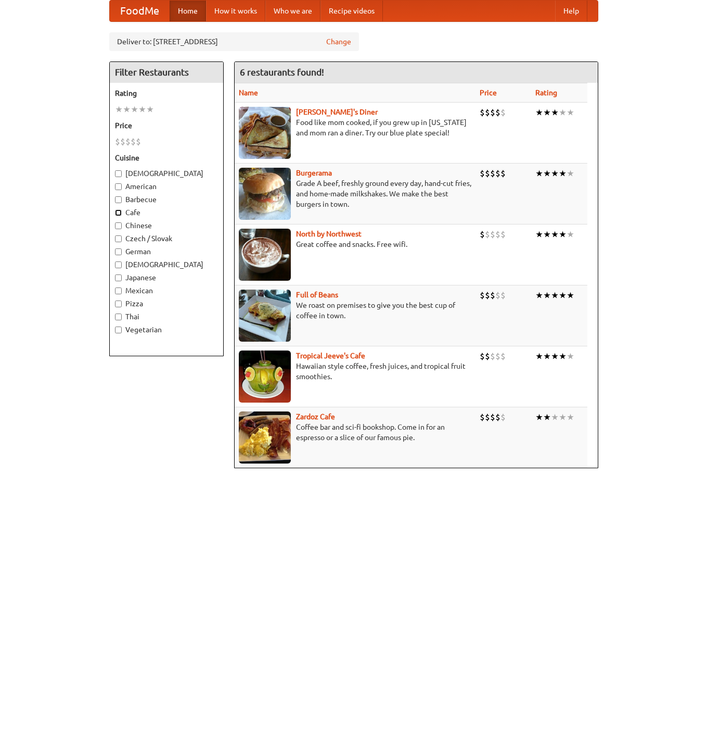 Image resolution: width=707 pixels, height=737 pixels. What do you see at coordinates (118, 277) in the screenshot?
I see `input: Japanese` at bounding box center [118, 277].